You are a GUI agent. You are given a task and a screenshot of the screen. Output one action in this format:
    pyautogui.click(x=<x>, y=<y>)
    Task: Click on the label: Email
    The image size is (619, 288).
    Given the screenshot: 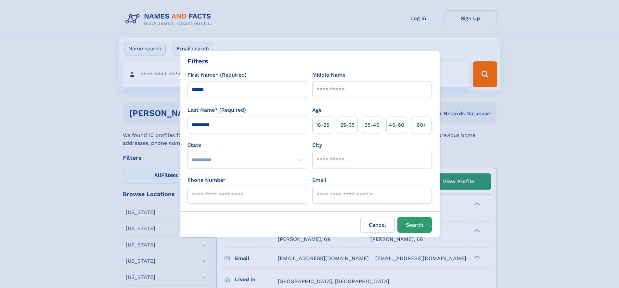 What is the action you would take?
    pyautogui.click(x=319, y=180)
    